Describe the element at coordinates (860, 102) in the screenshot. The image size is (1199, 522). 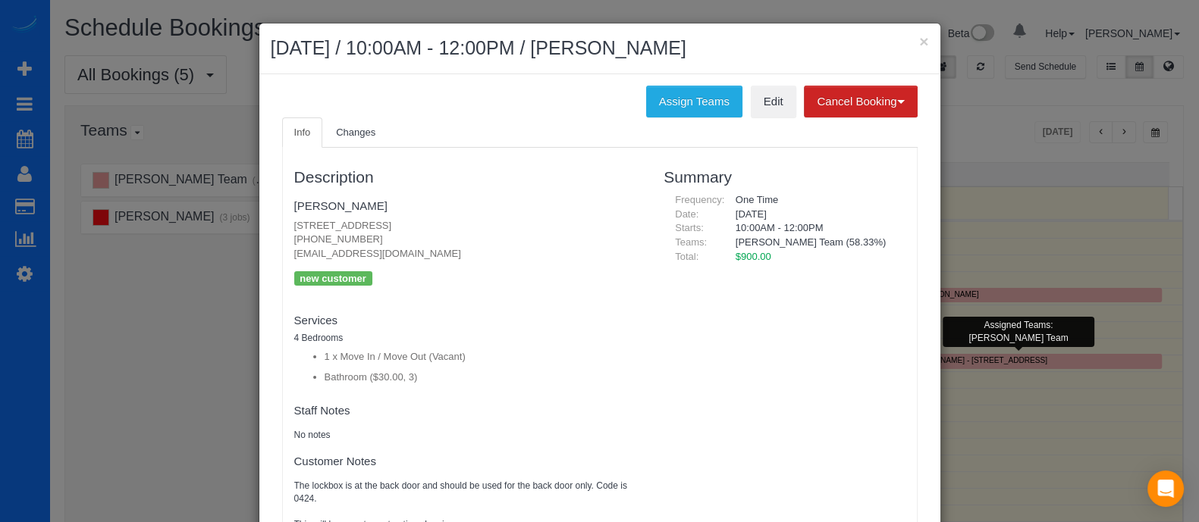
I see `button: Cancel Booking` at that location.